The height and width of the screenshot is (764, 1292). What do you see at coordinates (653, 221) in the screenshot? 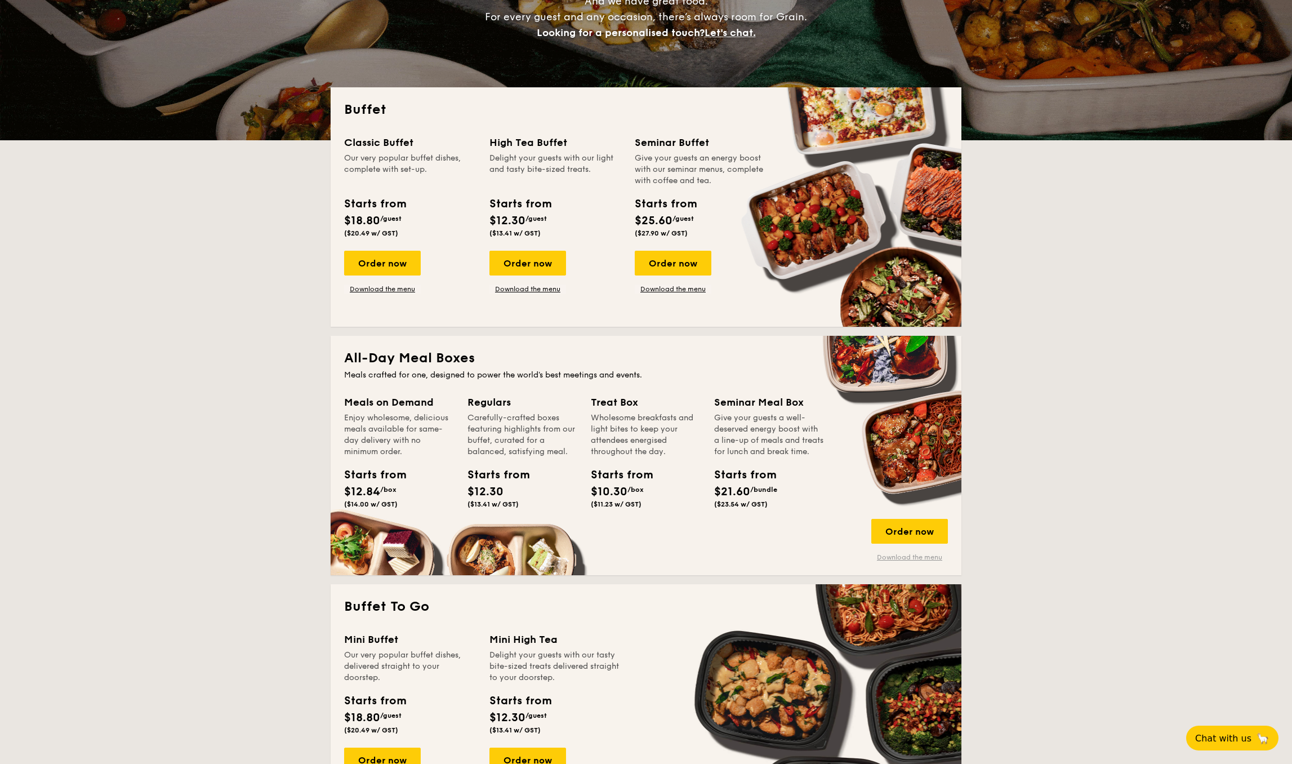
I see `span: $25.60` at bounding box center [653, 221].